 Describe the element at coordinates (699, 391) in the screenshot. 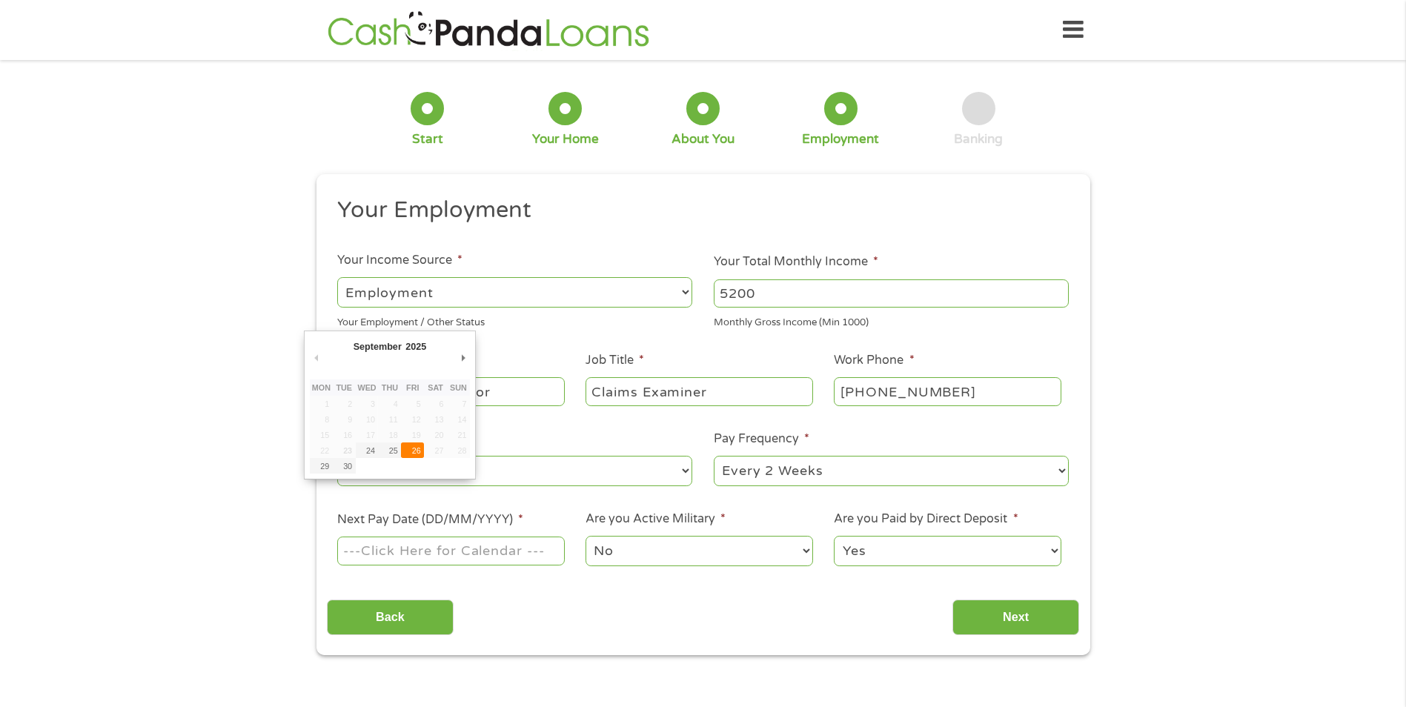

I see `input: Cashier` at that location.